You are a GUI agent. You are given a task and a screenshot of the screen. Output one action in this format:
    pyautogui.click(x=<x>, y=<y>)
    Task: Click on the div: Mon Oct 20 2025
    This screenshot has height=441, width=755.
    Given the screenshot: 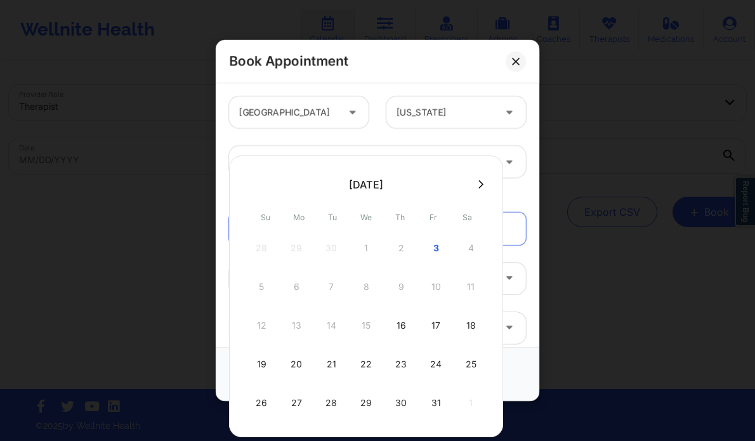 What is the action you would take?
    pyautogui.click(x=296, y=364)
    